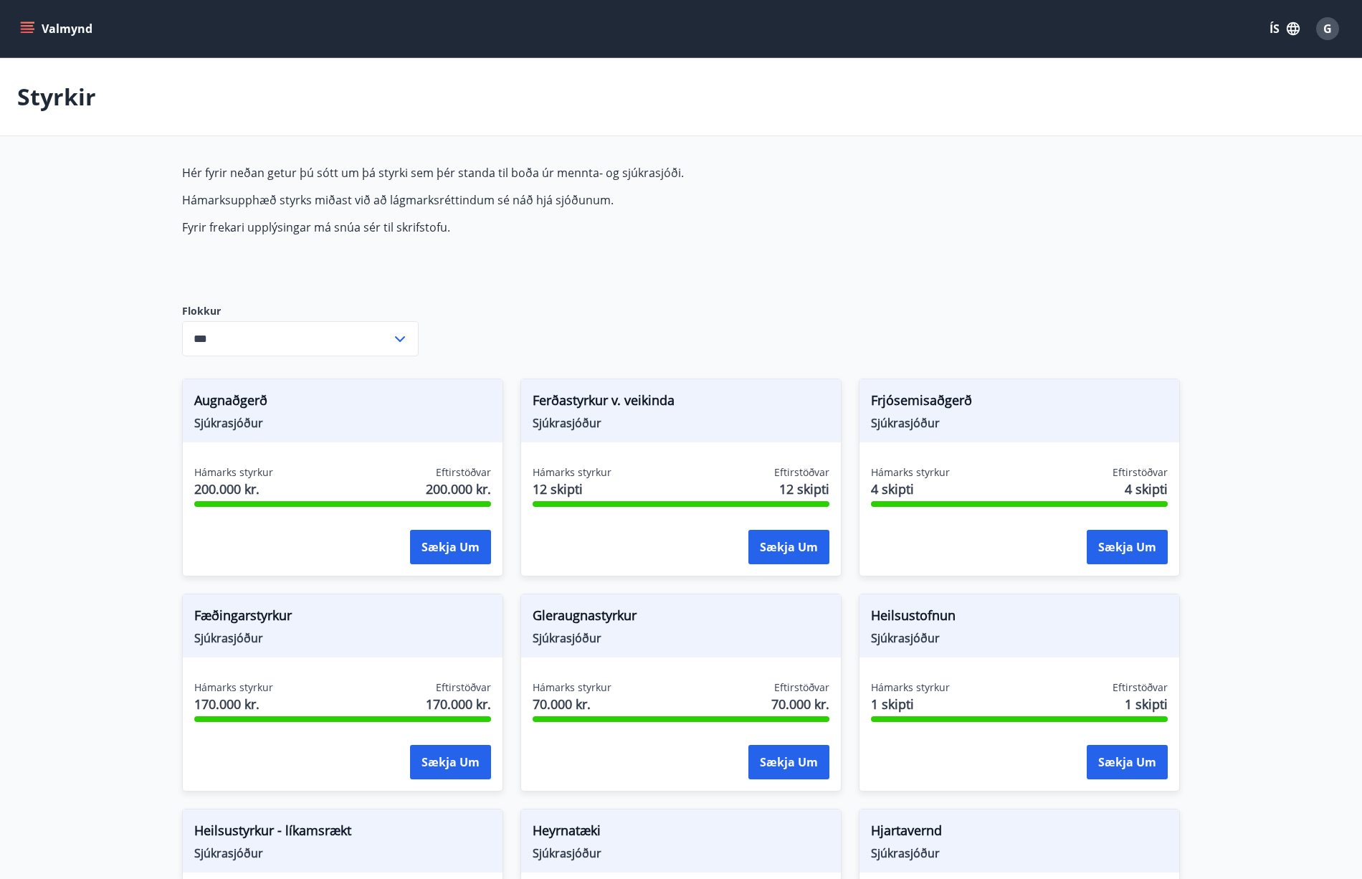 The height and width of the screenshot is (879, 1362). What do you see at coordinates (521, 227) in the screenshot?
I see `p: Fyrir frekari upplýsingar má snúa sér til skrifstofu.` at bounding box center [521, 227].